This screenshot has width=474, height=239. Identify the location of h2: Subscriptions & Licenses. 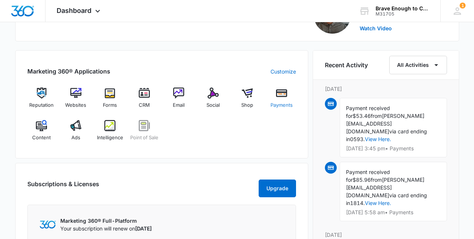
(63, 187).